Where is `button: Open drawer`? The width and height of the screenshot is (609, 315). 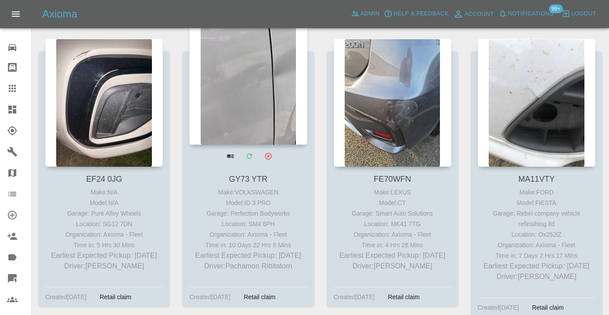 button: Open drawer is located at coordinates (16, 14).